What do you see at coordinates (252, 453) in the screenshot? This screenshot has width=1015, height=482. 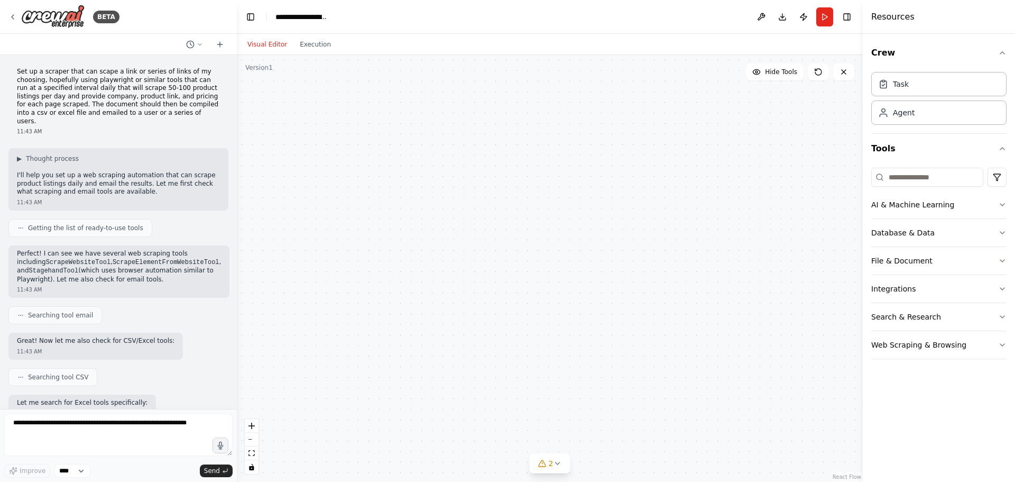 I see `button: fit view` at bounding box center [252, 453].